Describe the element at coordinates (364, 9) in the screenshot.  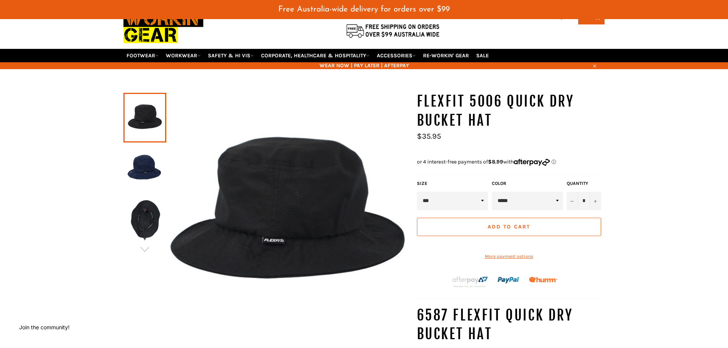
I see `span: Free Australia-wide delivery for orders over $99` at that location.